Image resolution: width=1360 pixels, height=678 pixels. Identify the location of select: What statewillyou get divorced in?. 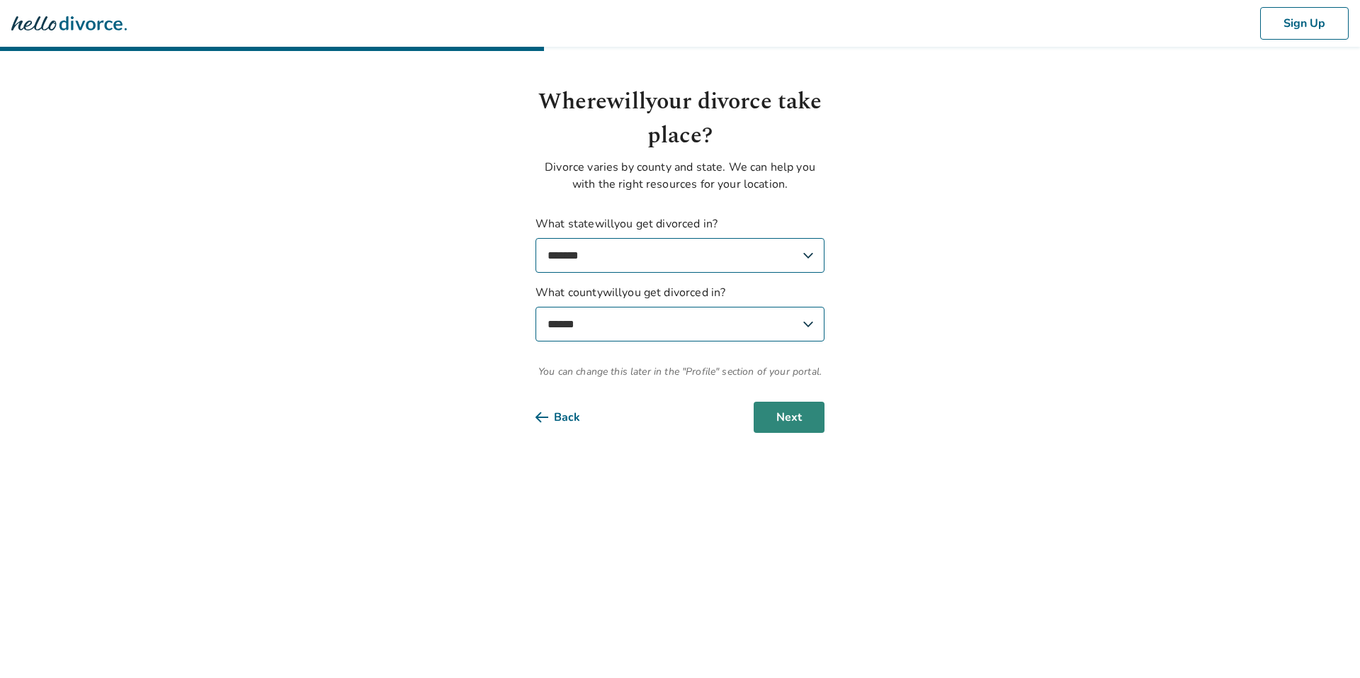
(680, 255).